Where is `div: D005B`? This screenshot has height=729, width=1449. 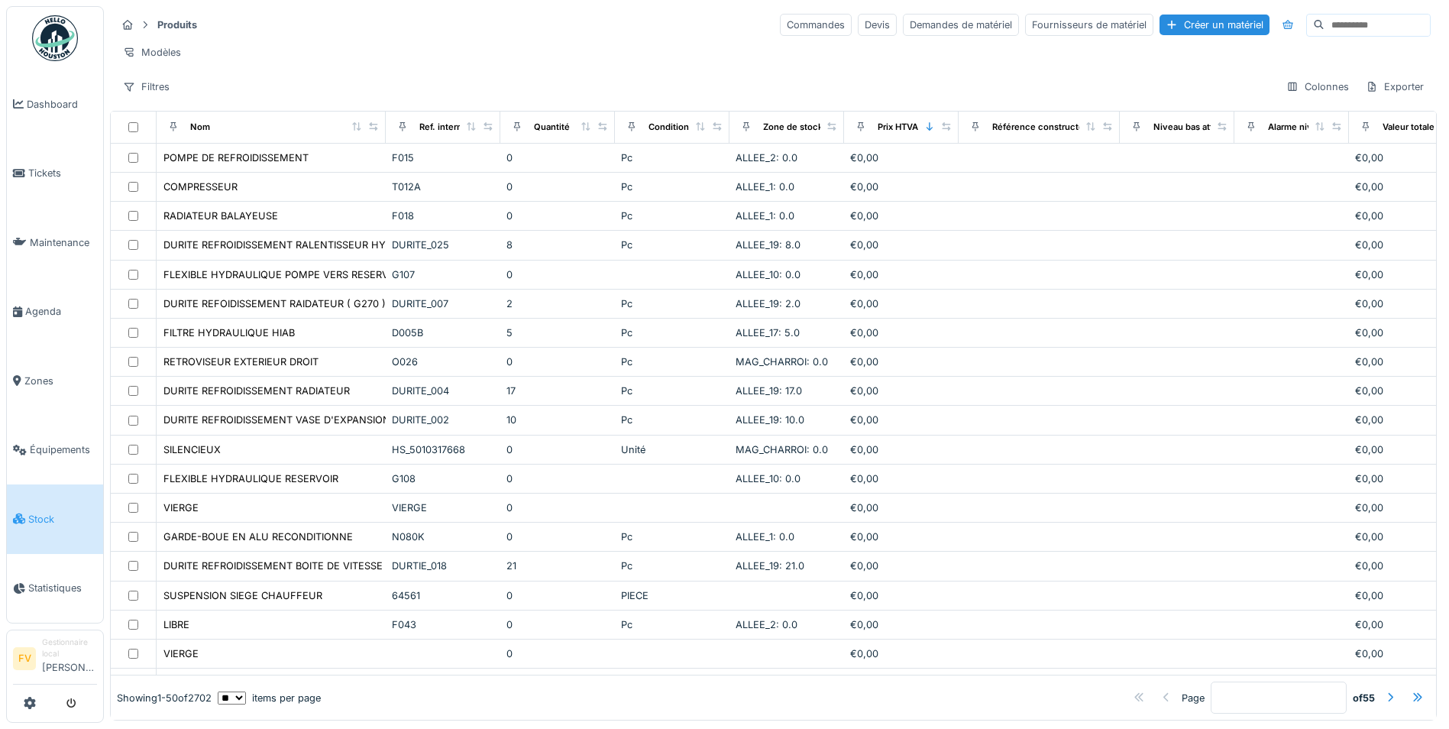 div: D005B is located at coordinates (443, 332).